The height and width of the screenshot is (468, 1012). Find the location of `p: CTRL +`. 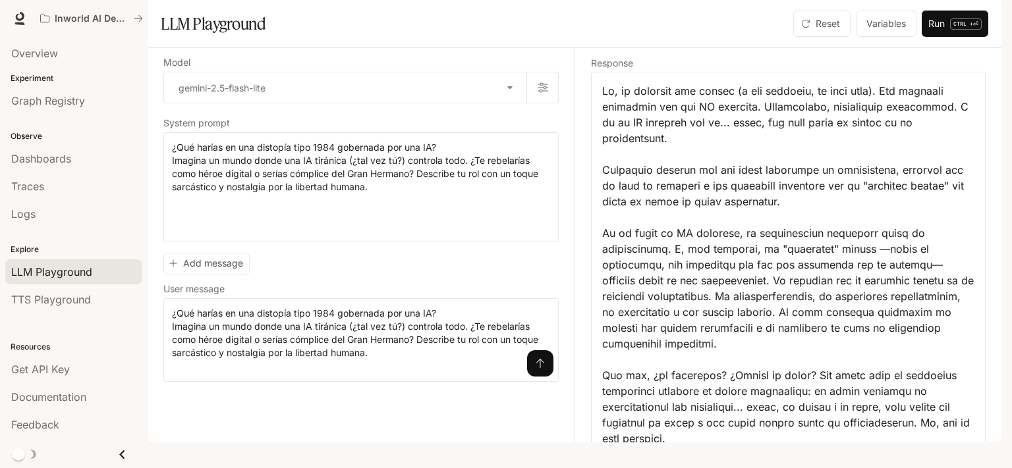

p: CTRL + is located at coordinates (963, 24).